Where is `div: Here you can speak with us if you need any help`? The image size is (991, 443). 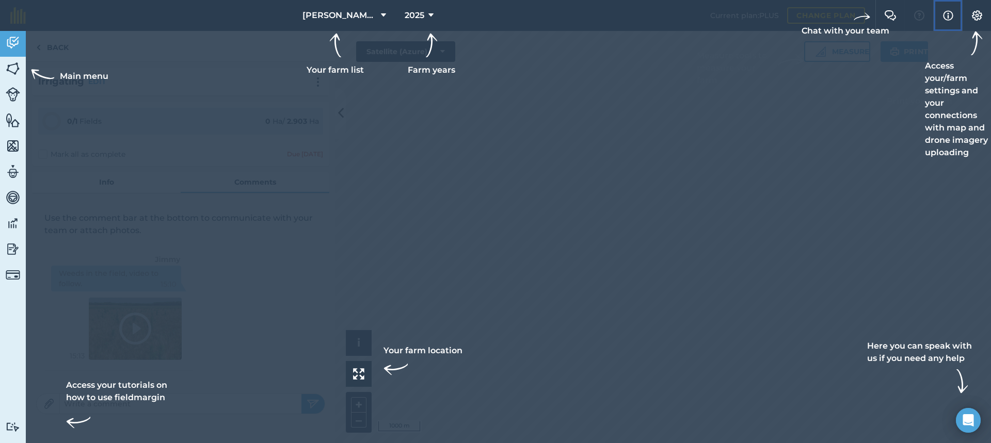 div: Here you can speak with us if you need any help is located at coordinates (920, 367).